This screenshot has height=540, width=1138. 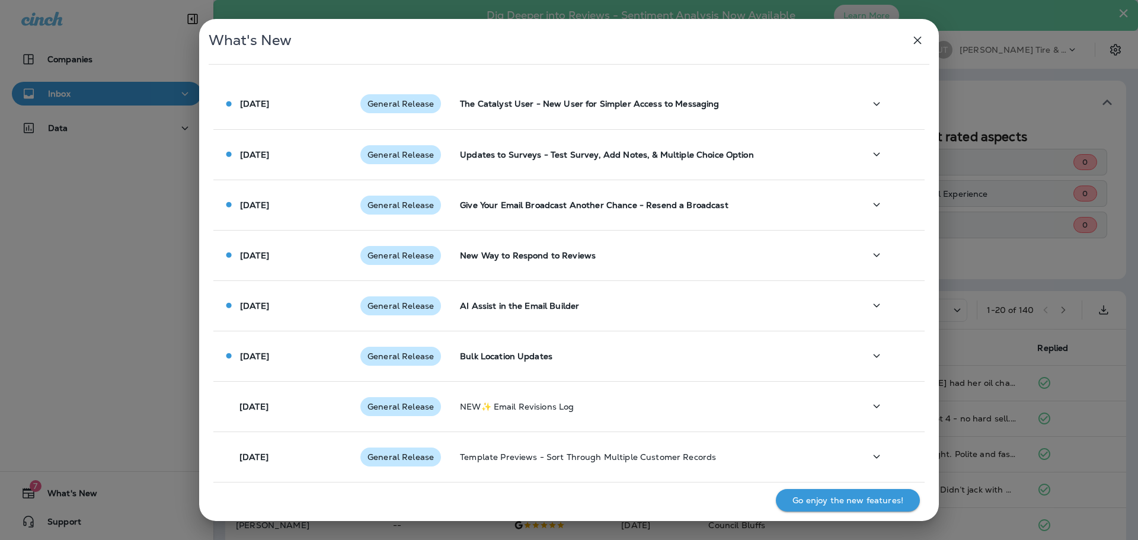 What do you see at coordinates (653, 407) in the screenshot?
I see `p: NEW✨ Email Revisions Log` at bounding box center [653, 407].